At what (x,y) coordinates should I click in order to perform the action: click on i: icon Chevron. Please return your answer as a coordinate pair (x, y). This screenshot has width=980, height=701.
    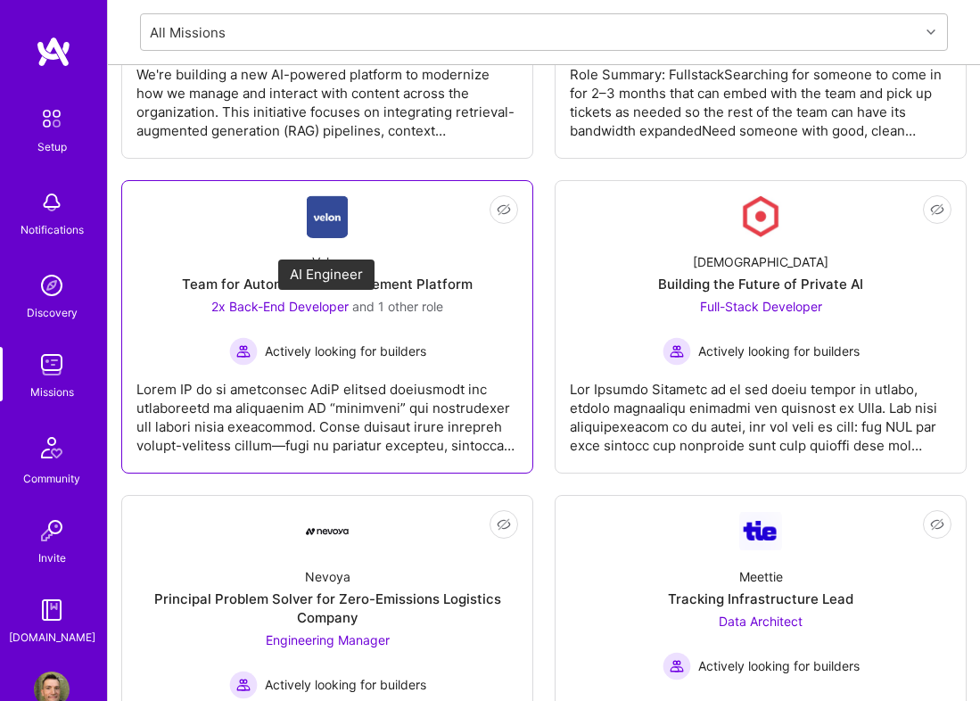
    Looking at the image, I should click on (931, 32).